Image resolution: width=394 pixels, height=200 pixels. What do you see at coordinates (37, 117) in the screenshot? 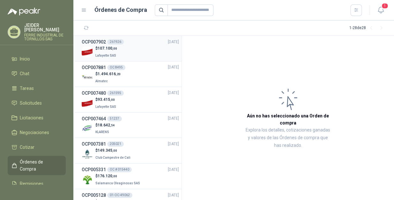
I see `a: Licitaciones` at bounding box center [37, 117].